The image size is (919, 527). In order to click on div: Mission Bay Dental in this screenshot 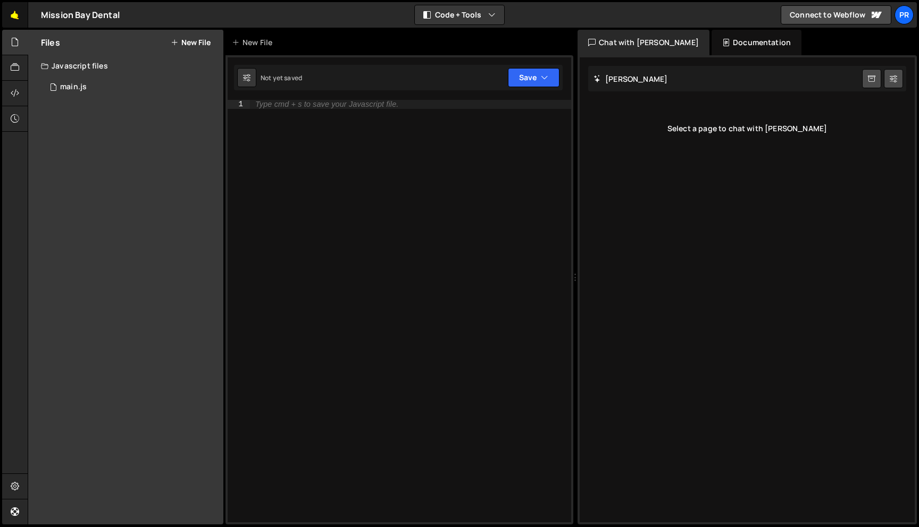, I will do `click(80, 15)`.